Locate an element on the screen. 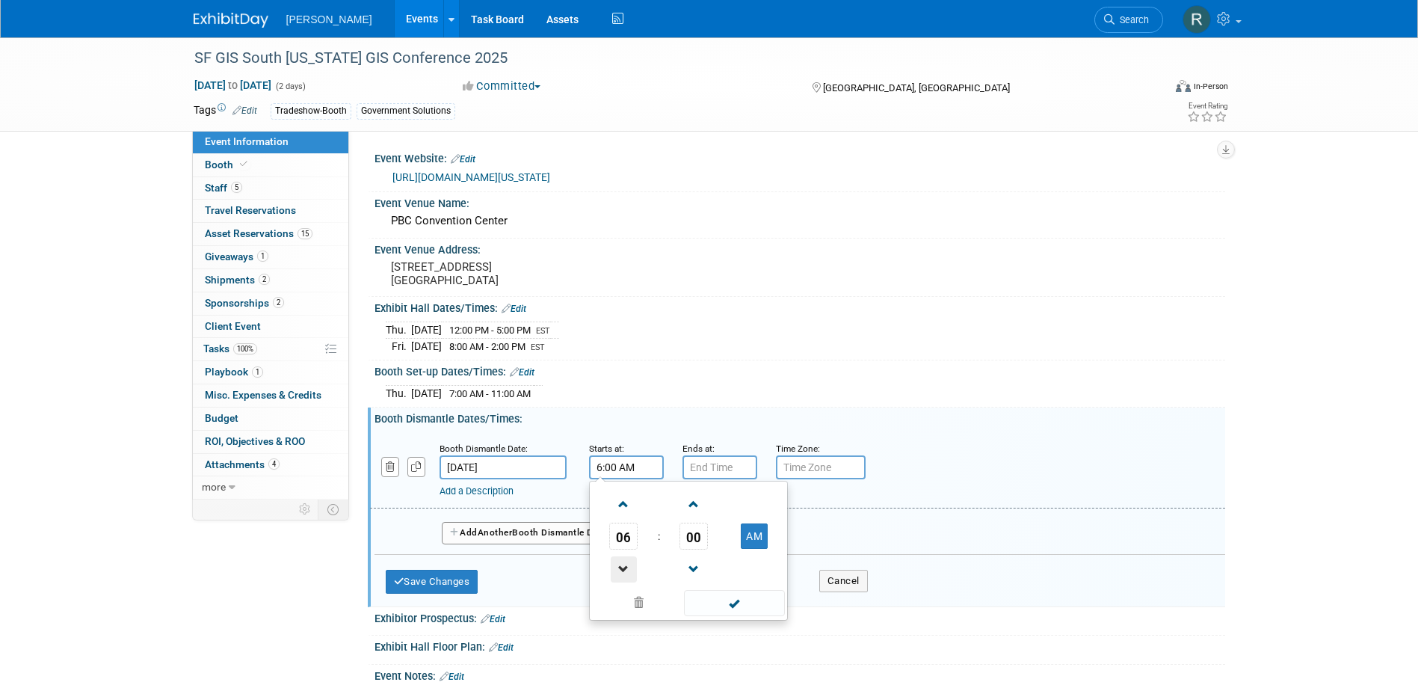 This screenshot has height=691, width=1418. td: Personalize Event Tab Strip is located at coordinates (305, 509).